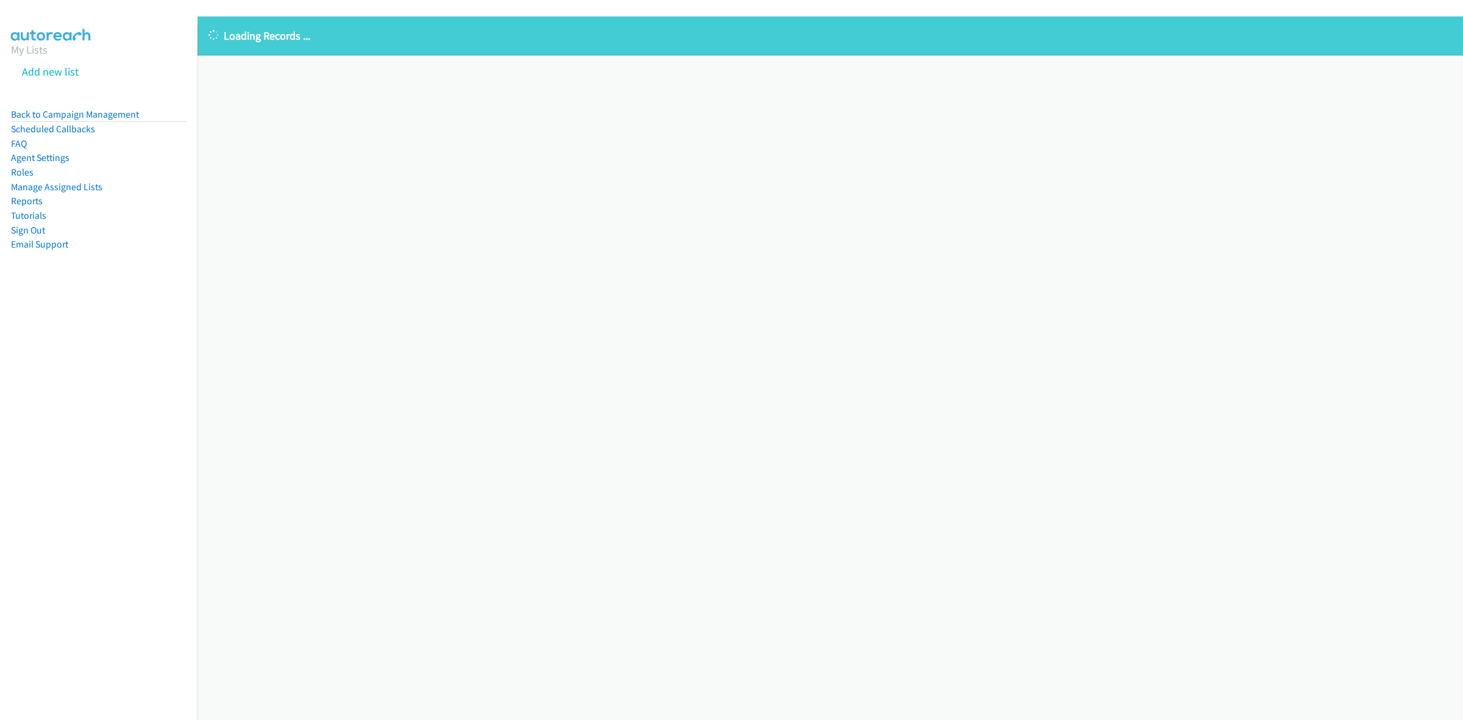  What do you see at coordinates (40, 157) in the screenshot?
I see `a: Agent Settings` at bounding box center [40, 157].